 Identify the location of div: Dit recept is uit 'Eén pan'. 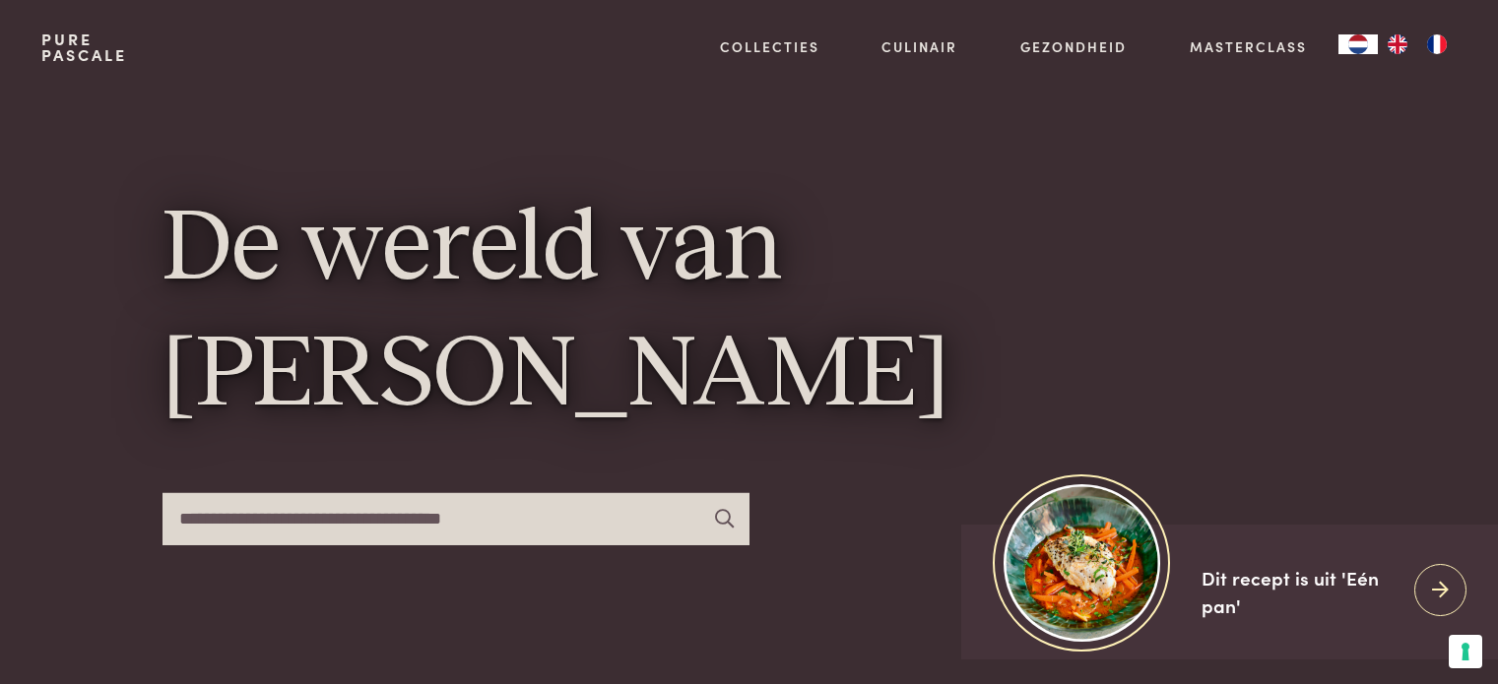
(1300, 592).